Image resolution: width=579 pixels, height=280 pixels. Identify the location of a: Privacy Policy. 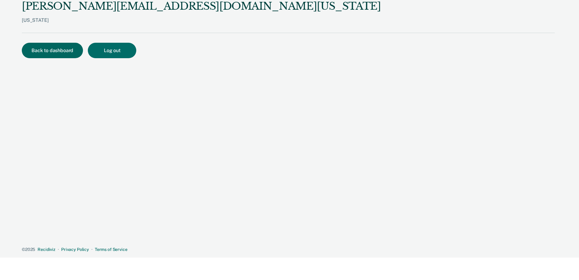
(75, 249).